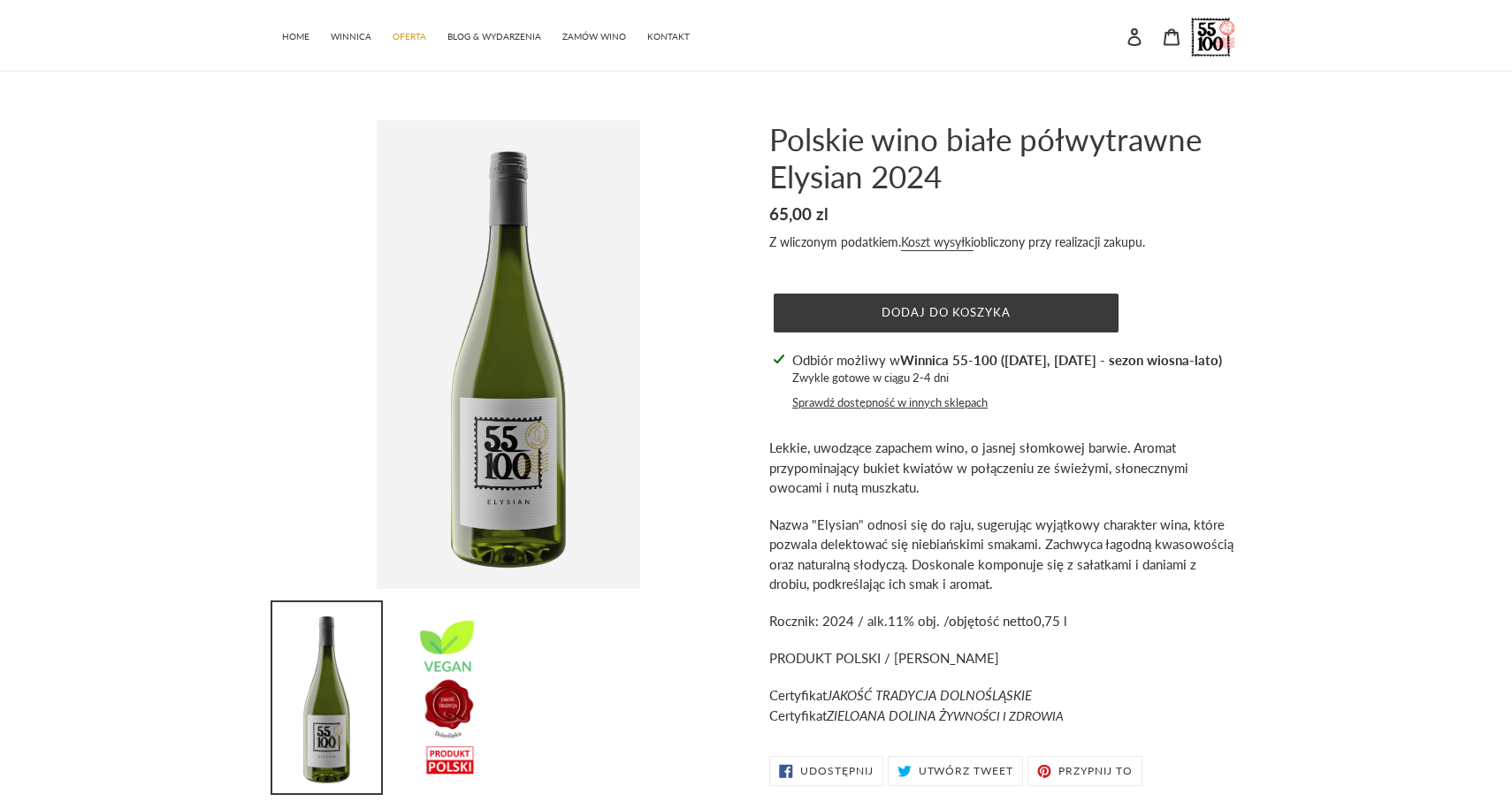  What do you see at coordinates (918, 621) in the screenshot?
I see `span: 11% obj. /` at bounding box center [918, 621].